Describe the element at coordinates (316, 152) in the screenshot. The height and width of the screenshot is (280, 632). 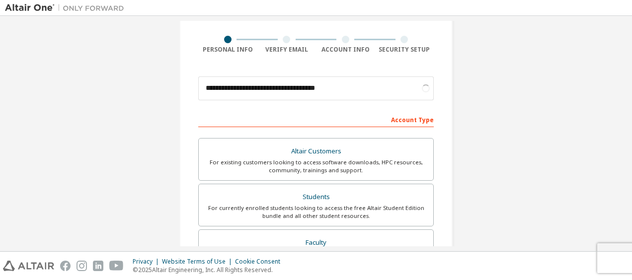
I see `div: Altair Customers` at that location.